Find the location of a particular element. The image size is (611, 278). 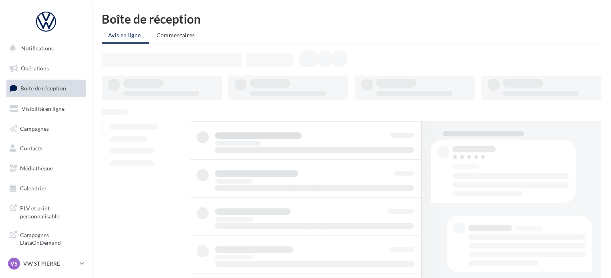

p: VW ST PIERRE is located at coordinates (50, 264).